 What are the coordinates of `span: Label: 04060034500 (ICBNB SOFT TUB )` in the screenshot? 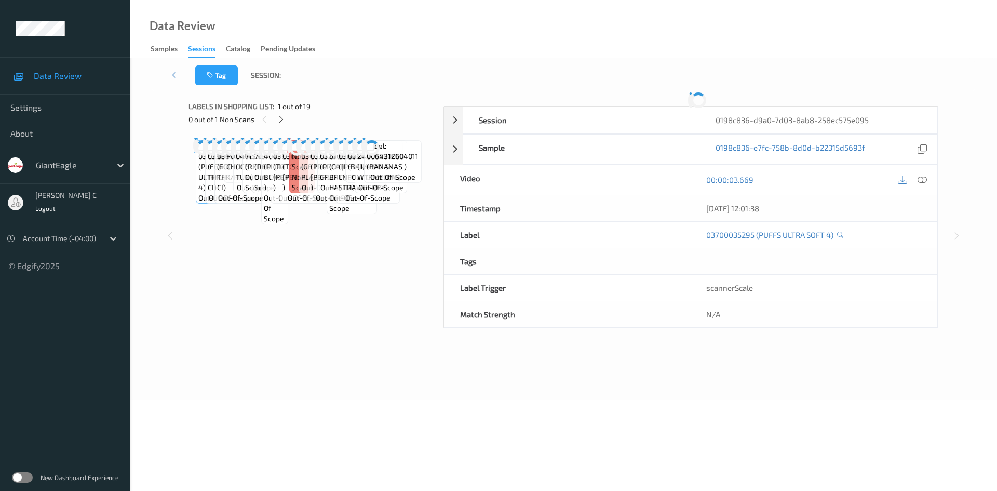 It's located at (259, 162).